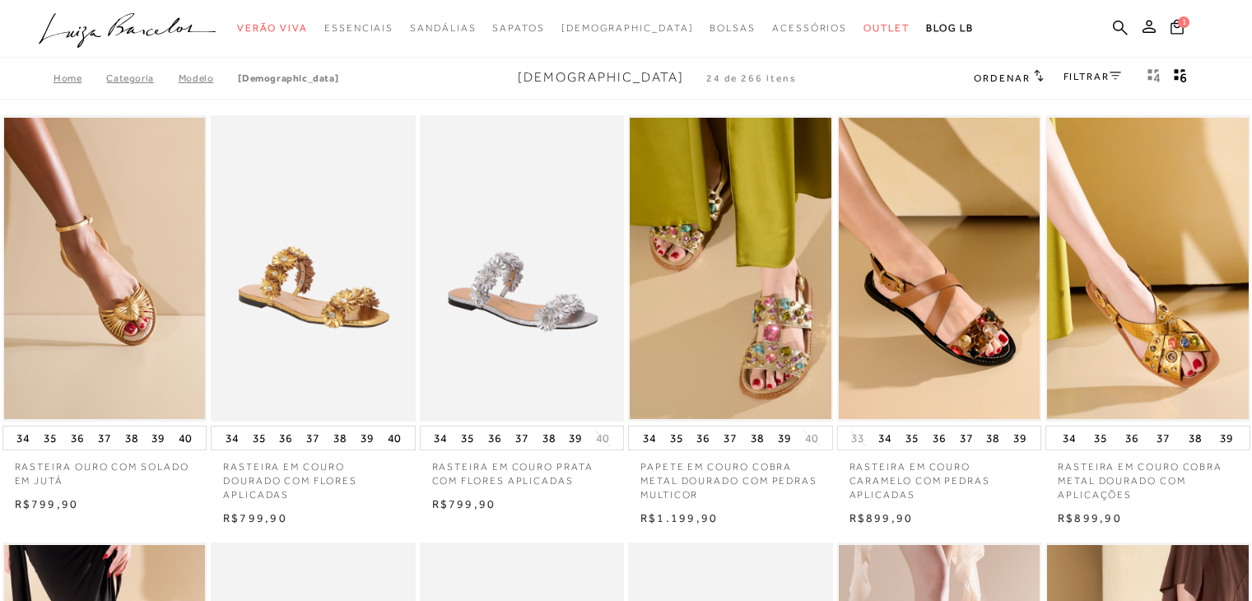  I want to click on span: Essenciais, so click(359, 28).